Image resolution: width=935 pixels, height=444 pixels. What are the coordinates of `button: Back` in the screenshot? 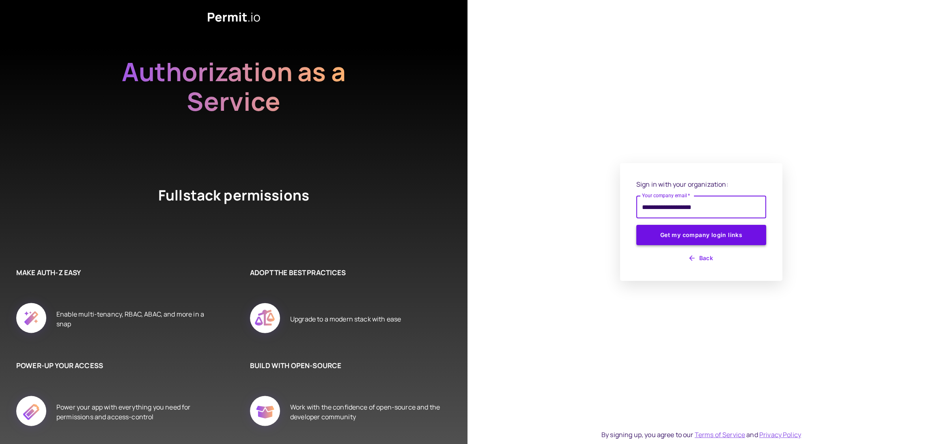 It's located at (701, 258).